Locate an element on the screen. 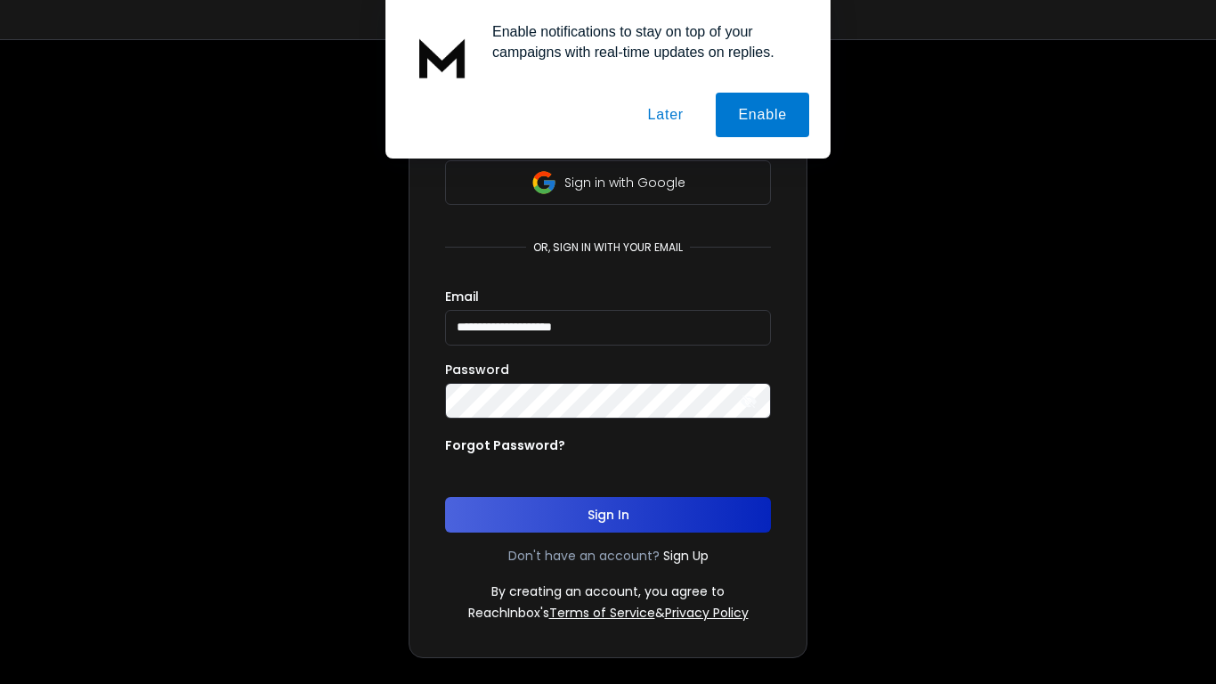 The image size is (1216, 684). p: ReachInbox's & is located at coordinates (608, 612).